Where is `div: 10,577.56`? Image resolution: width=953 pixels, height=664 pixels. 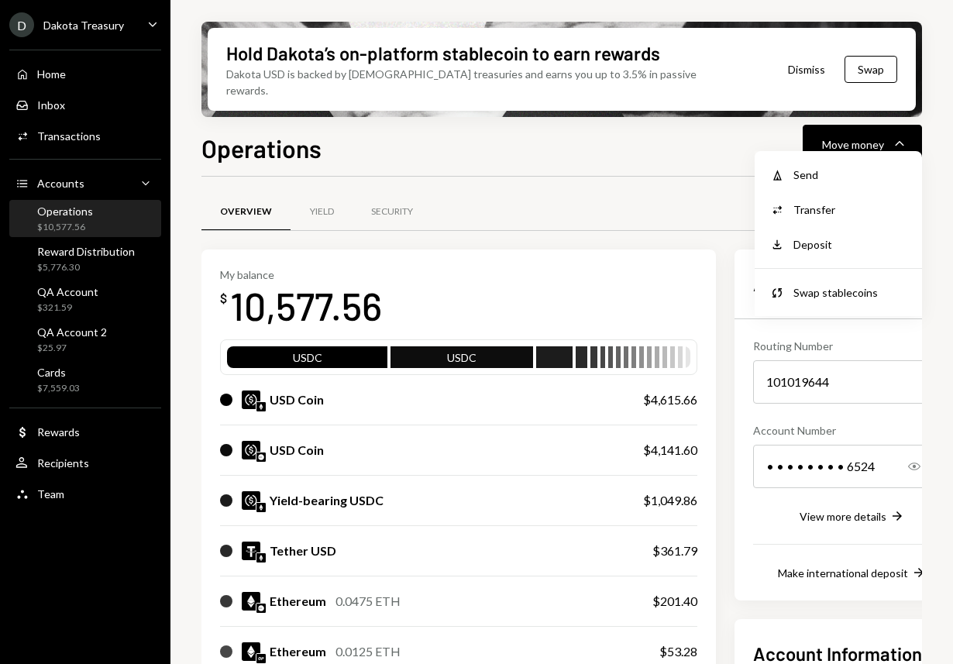 div: 10,577.56 is located at coordinates (306, 305).